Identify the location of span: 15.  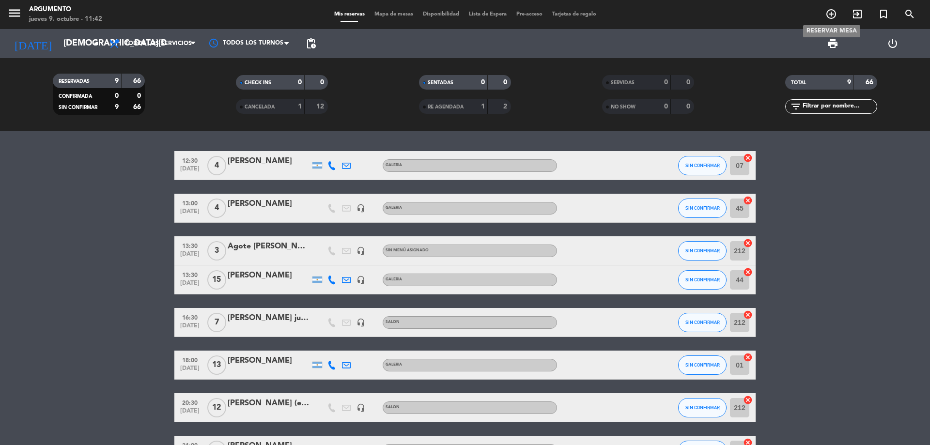
(217, 280).